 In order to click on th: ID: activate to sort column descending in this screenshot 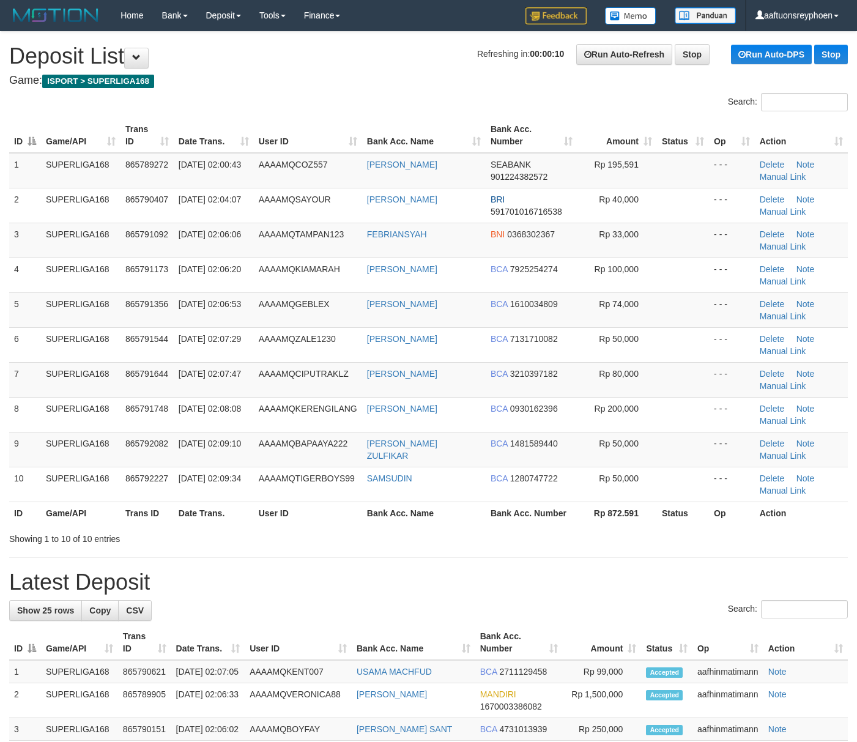, I will do `click(25, 135)`.